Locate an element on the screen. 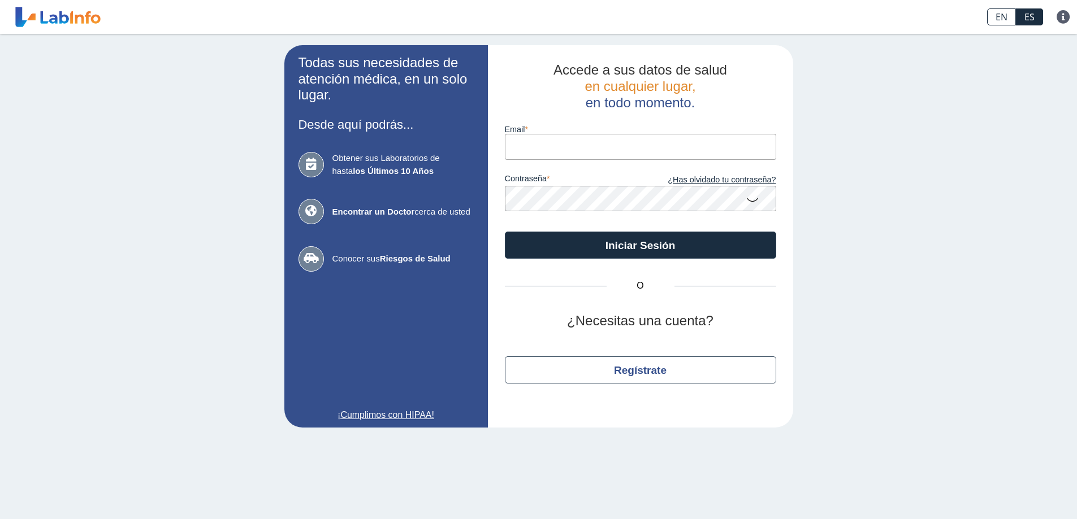 The image size is (1077, 519). a: ¡Cumplimos con HIPAA! is located at coordinates (386, 415).